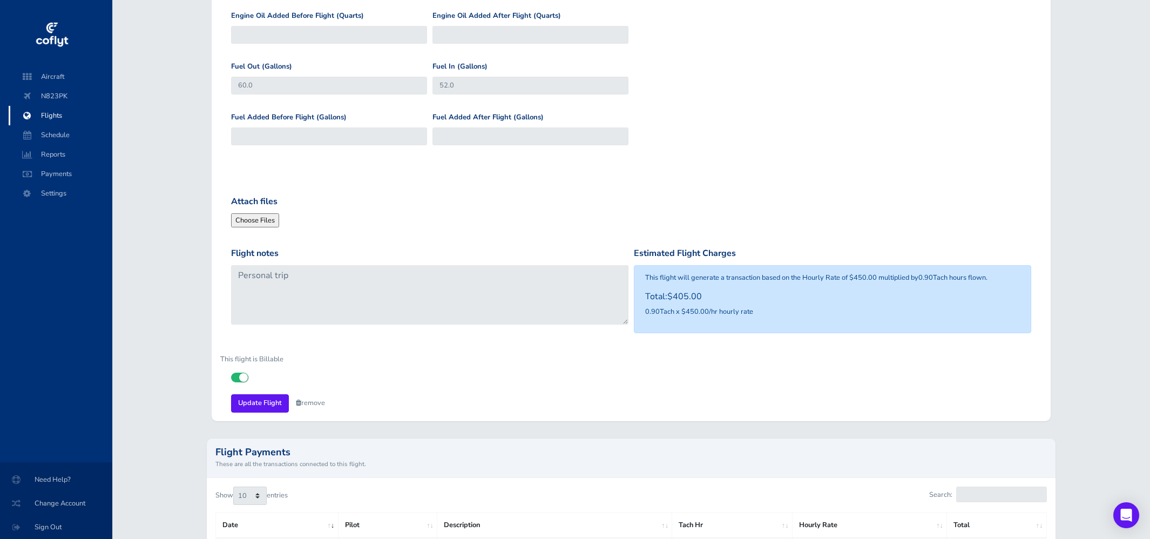 This screenshot has width=1150, height=539. I want to click on span: Schedule, so click(60, 135).